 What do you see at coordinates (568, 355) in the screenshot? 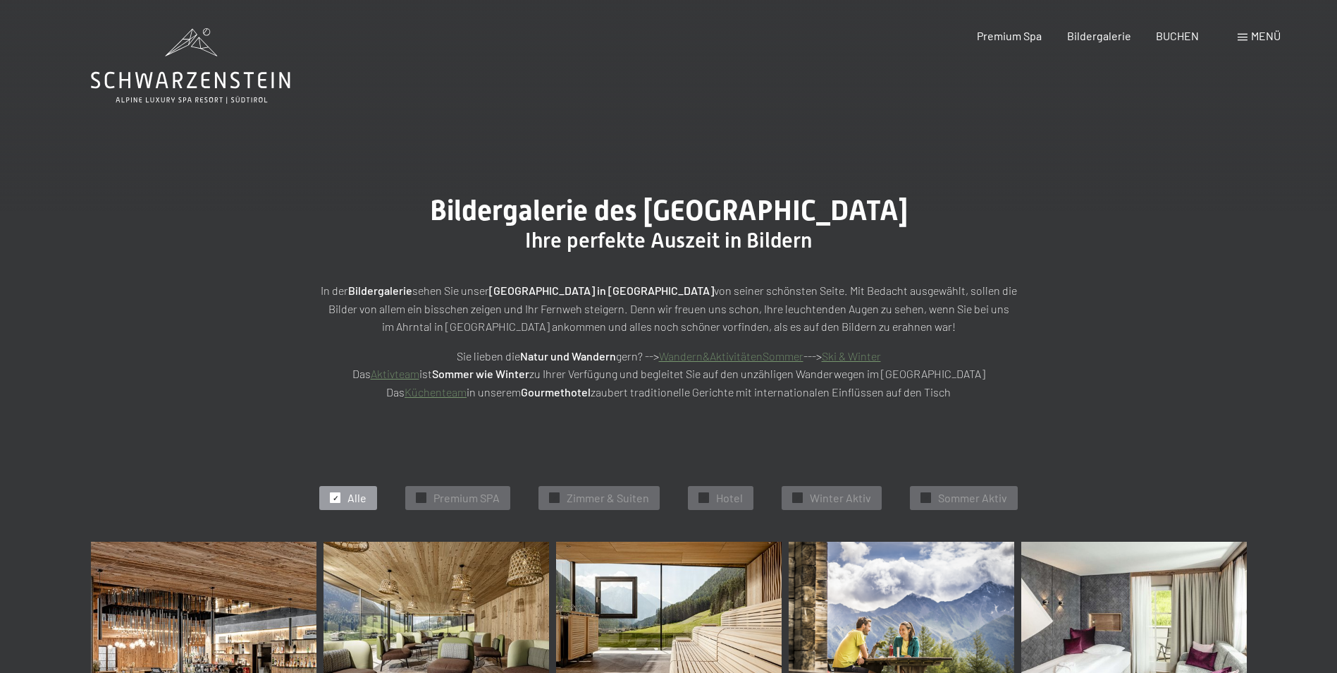
I see `strong: Natur und Wandern` at bounding box center [568, 355].